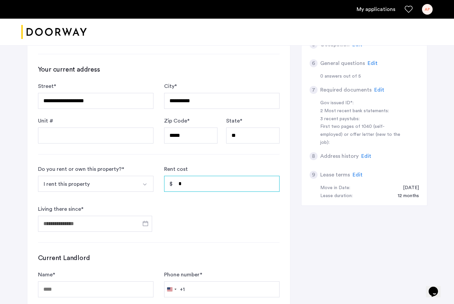 Image resolution: width=454 pixels, height=304 pixels. I want to click on div: Move in Date:, so click(335, 188).